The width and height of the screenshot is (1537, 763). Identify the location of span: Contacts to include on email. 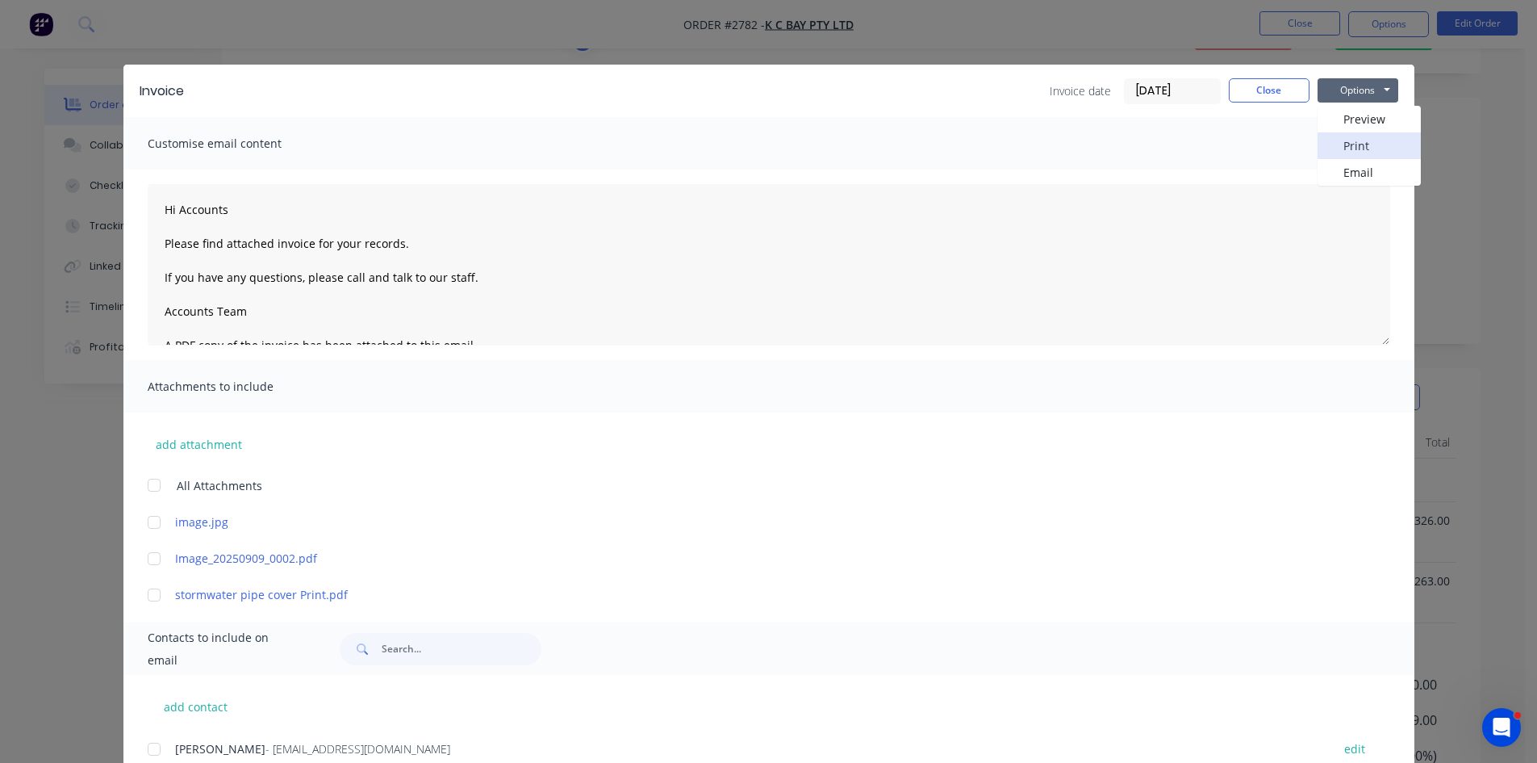
(224, 649).